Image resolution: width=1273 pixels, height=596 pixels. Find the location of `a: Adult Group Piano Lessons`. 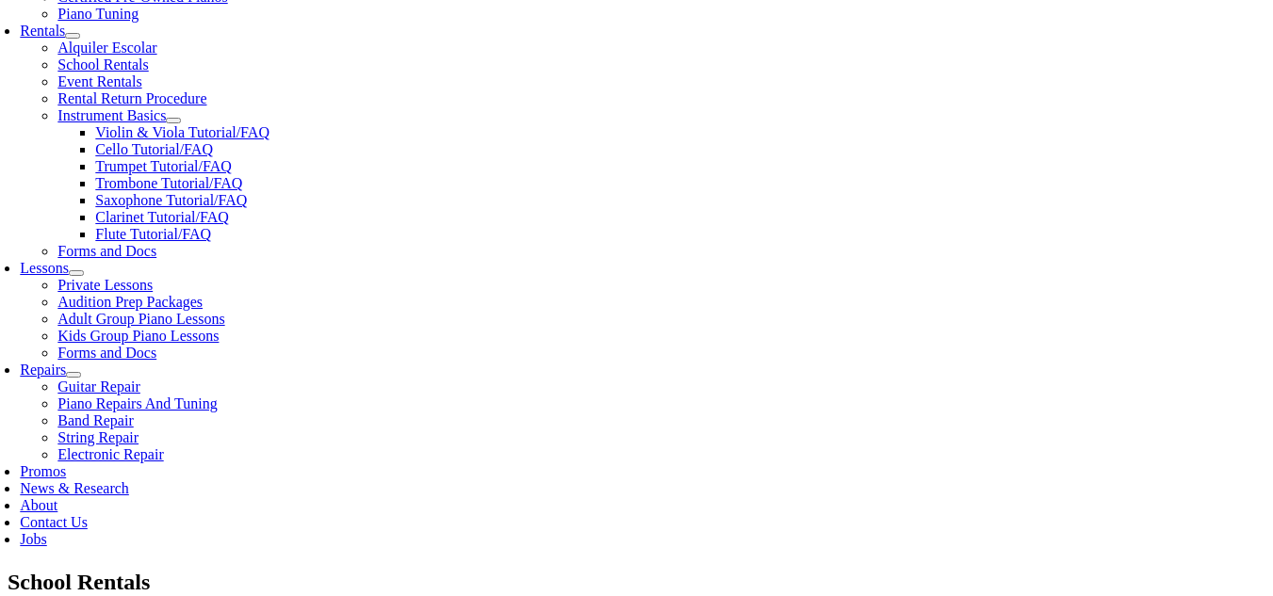

a: Adult Group Piano Lessons is located at coordinates (140, 318).